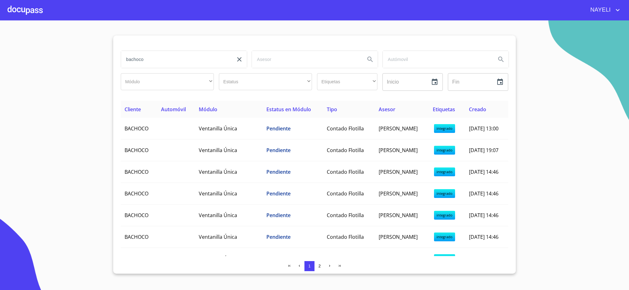 This screenshot has height=290, width=629. What do you see at coordinates (310, 266) in the screenshot?
I see `button: 1` at bounding box center [310, 266].